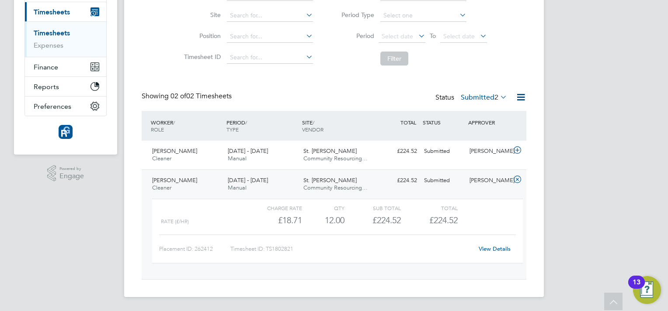 The height and width of the screenshot is (311, 668). I want to click on button: Finance, so click(66, 67).